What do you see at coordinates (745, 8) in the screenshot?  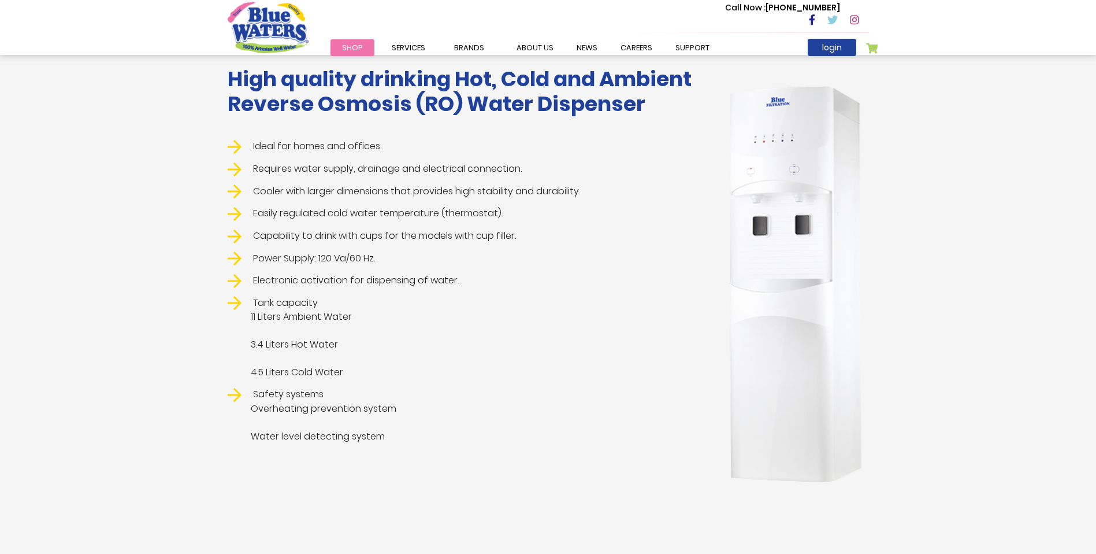 I see `span: Call Now :` at bounding box center [745, 8].